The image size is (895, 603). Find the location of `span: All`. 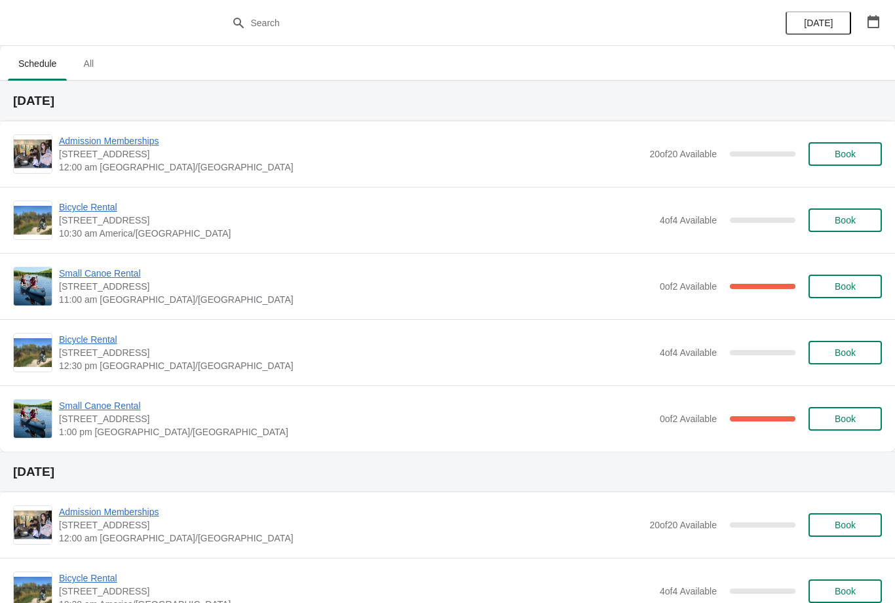

span: All is located at coordinates (88, 64).